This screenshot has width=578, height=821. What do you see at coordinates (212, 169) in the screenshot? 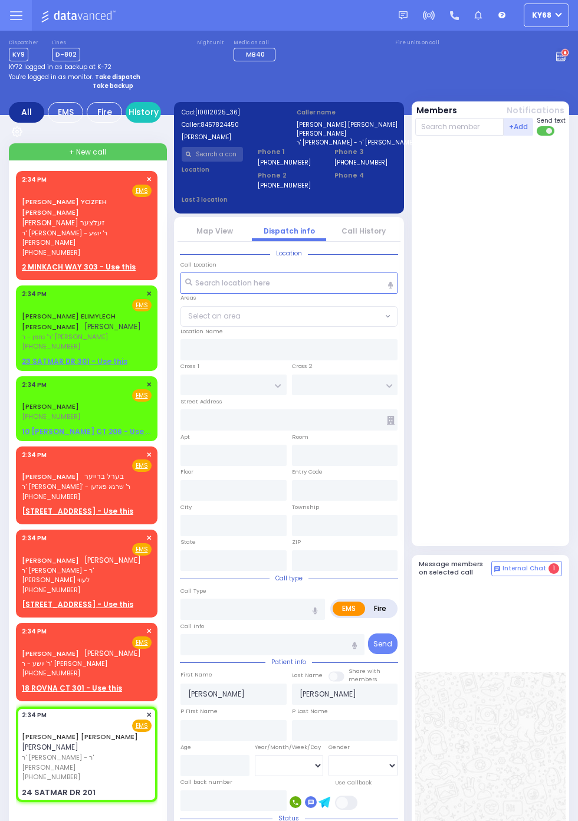
I see `label: Location` at bounding box center [212, 169].